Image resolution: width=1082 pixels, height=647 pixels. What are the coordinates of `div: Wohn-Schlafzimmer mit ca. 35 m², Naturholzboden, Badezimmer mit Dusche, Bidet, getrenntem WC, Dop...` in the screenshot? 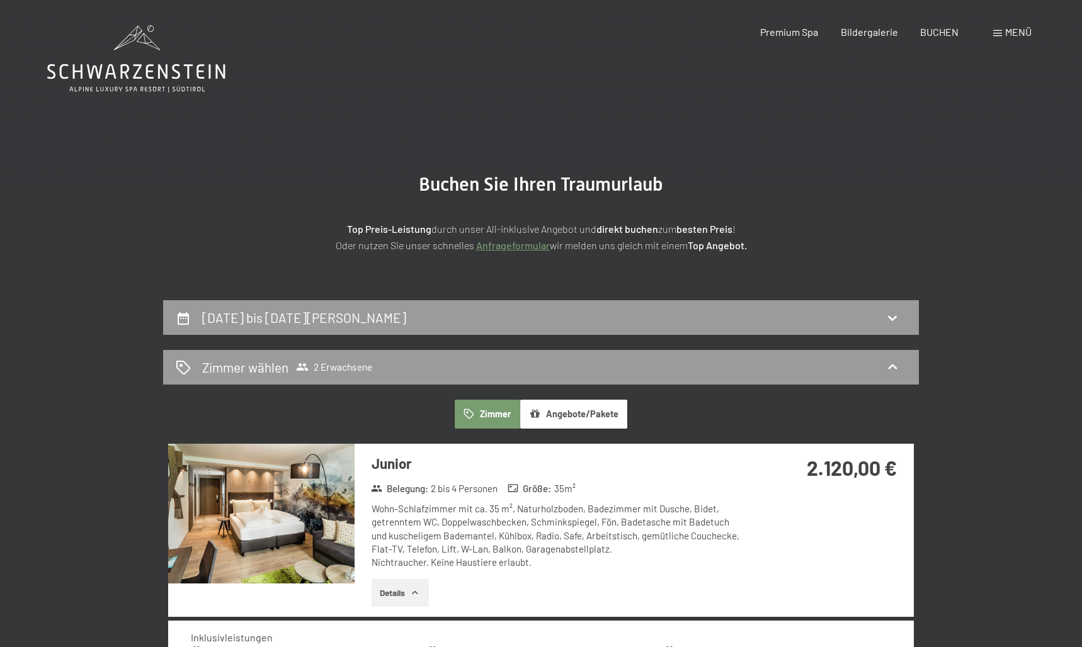 It's located at (559, 536).